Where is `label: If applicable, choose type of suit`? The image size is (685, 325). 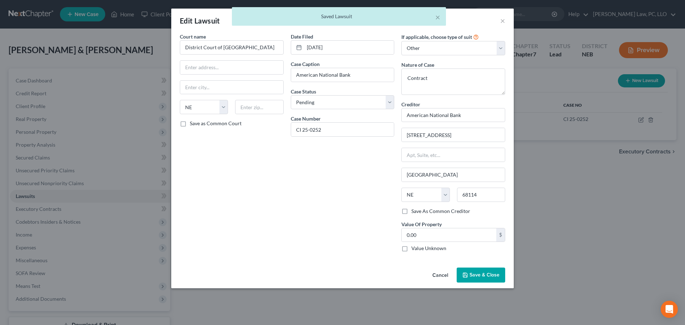
label: If applicable, choose type of suit is located at coordinates (437, 37).